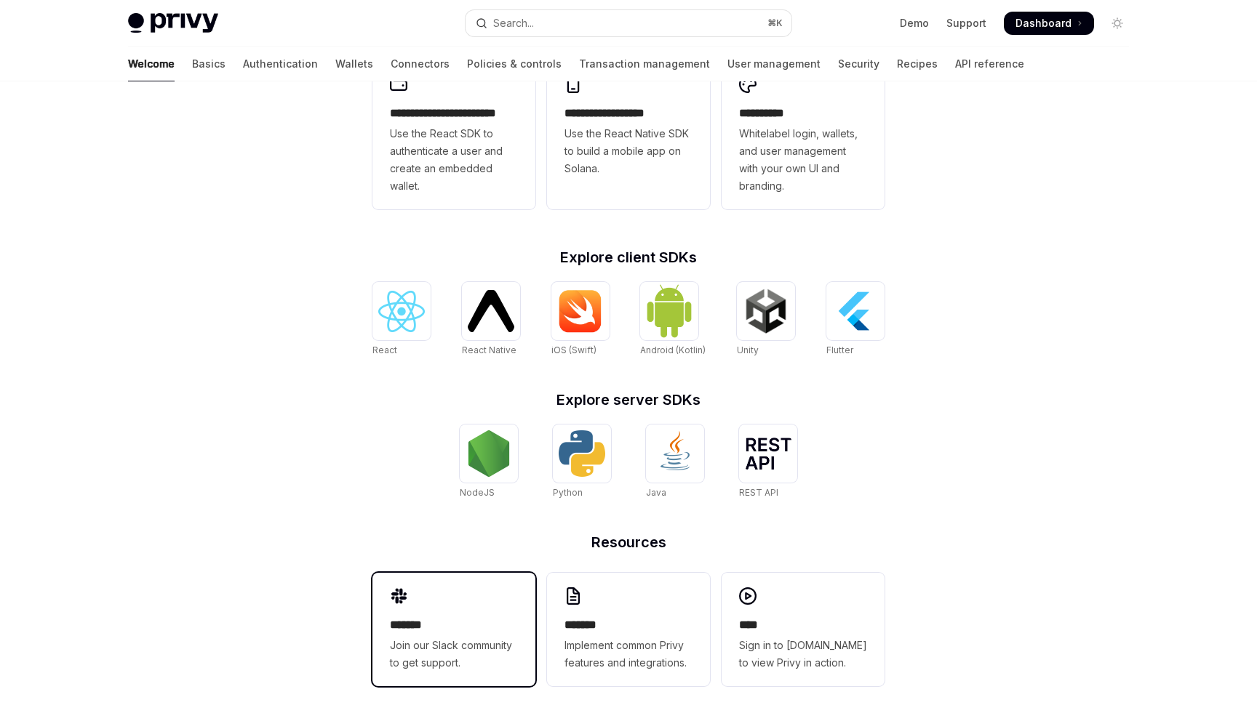 This screenshot has width=1257, height=721. I want to click on a: NodeJSNodeJS, so click(489, 463).